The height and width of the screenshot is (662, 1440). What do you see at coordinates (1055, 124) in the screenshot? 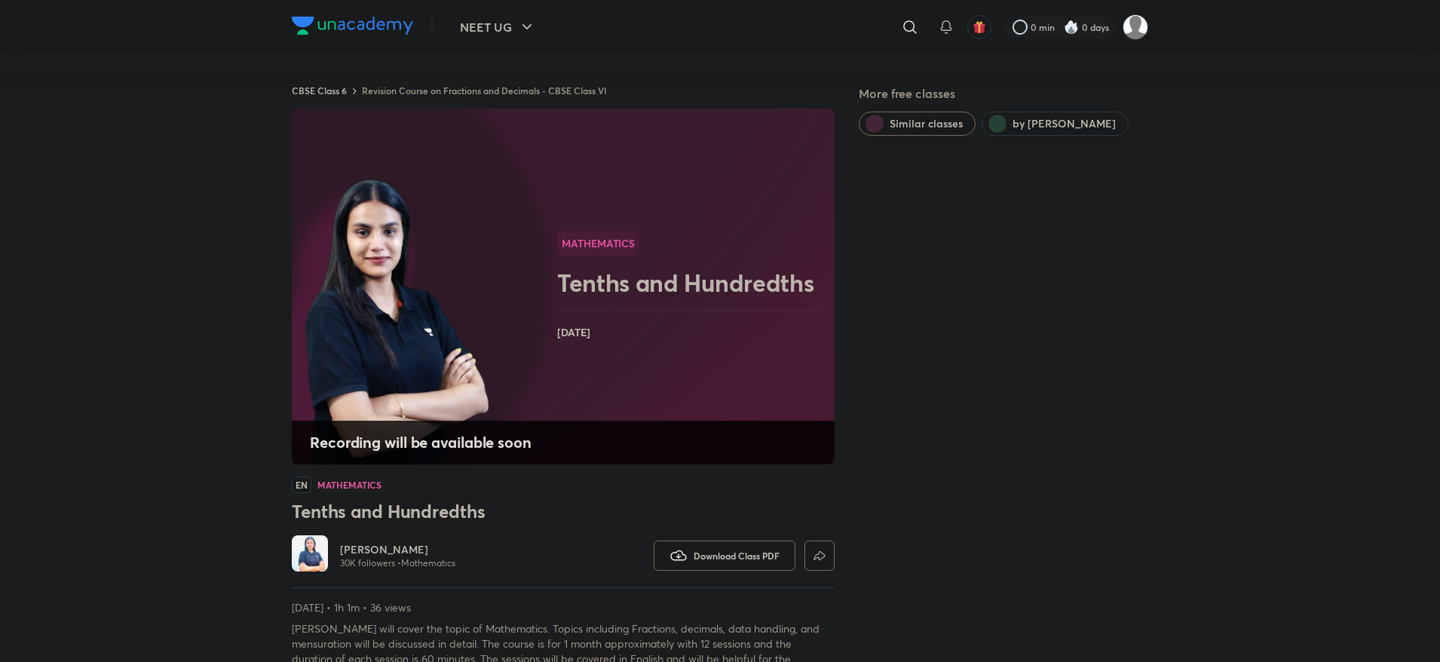
I see `button: by Shubhkarman Kaur` at bounding box center [1055, 124].